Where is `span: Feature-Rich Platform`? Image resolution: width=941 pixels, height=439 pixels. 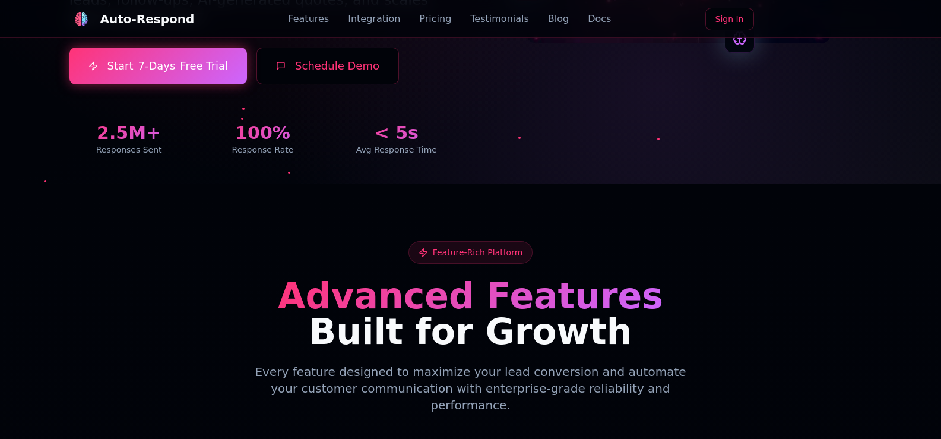
span: Feature-Rich Platform is located at coordinates (478, 252).